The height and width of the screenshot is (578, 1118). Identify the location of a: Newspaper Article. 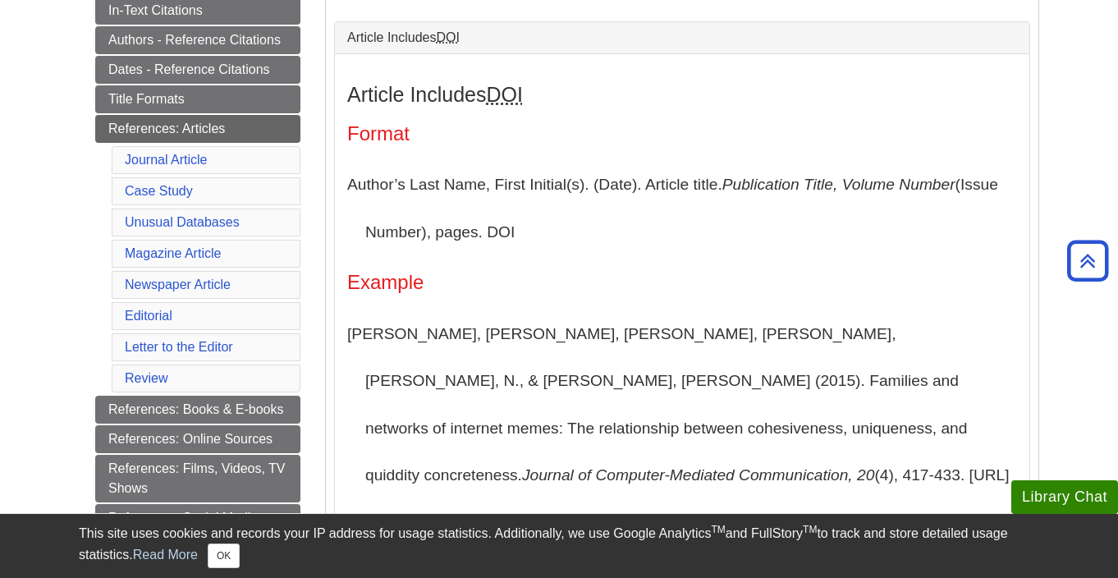
(177, 284).